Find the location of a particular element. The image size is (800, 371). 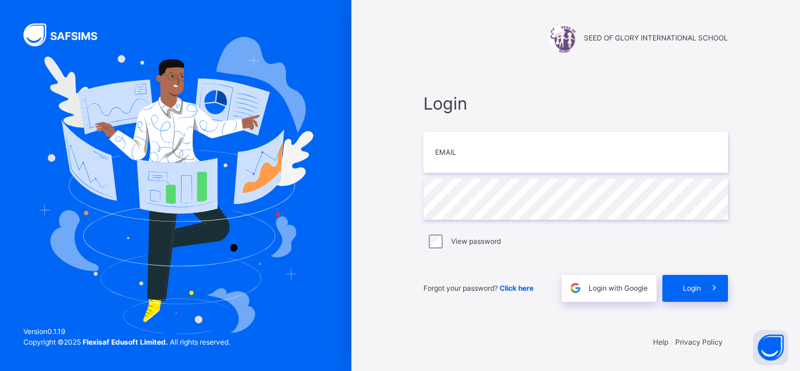

span: Version 0.1.19 is located at coordinates (126, 331).